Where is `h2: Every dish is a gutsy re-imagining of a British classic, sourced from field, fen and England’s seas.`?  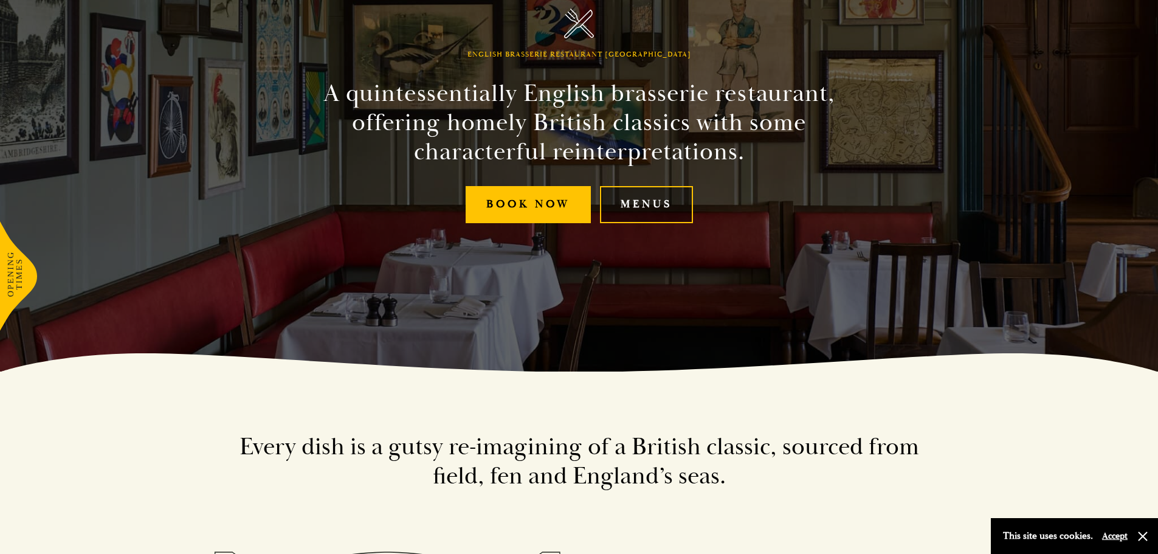 h2: Every dish is a gutsy re-imagining of a British classic, sourced from field, fen and England’s seas. is located at coordinates (579, 461).